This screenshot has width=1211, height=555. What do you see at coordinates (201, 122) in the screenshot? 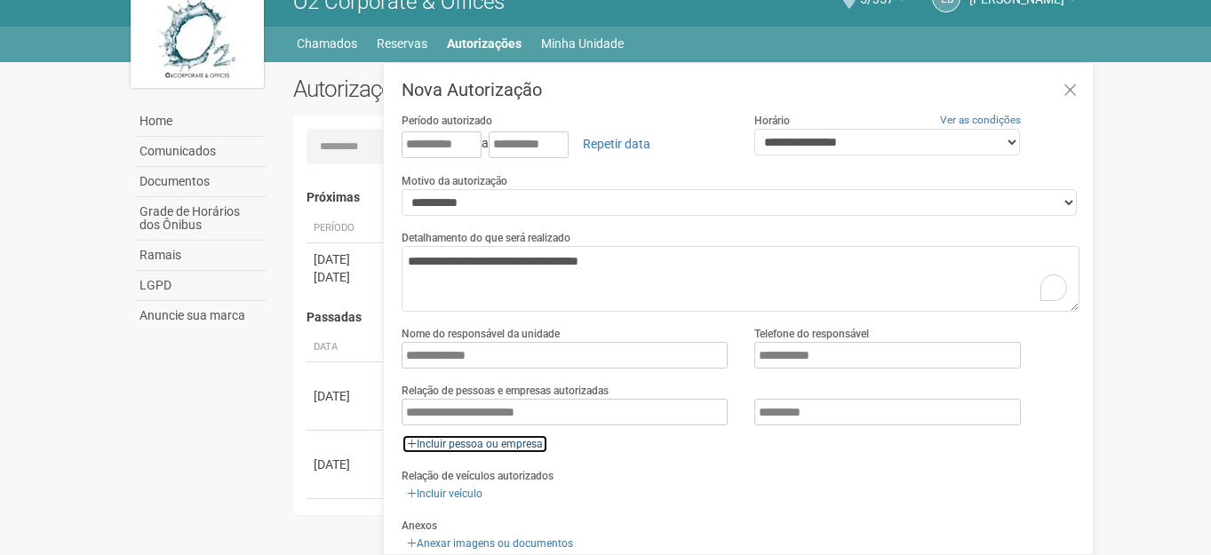
I see `a: Home` at bounding box center [201, 122].